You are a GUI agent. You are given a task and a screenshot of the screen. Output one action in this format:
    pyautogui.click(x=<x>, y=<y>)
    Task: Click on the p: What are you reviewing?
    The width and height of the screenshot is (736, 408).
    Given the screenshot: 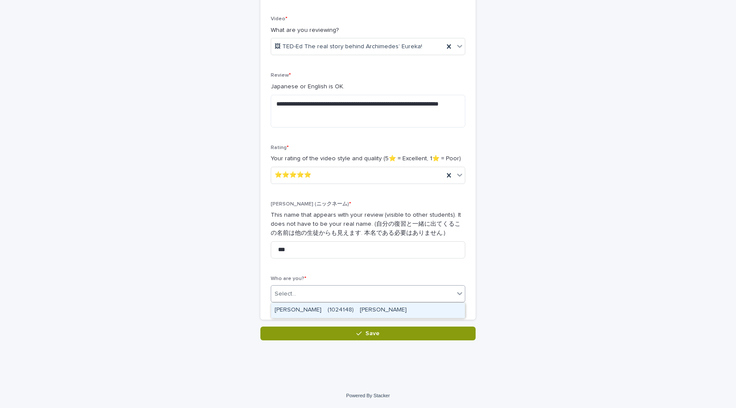 What is the action you would take?
    pyautogui.click(x=368, y=30)
    